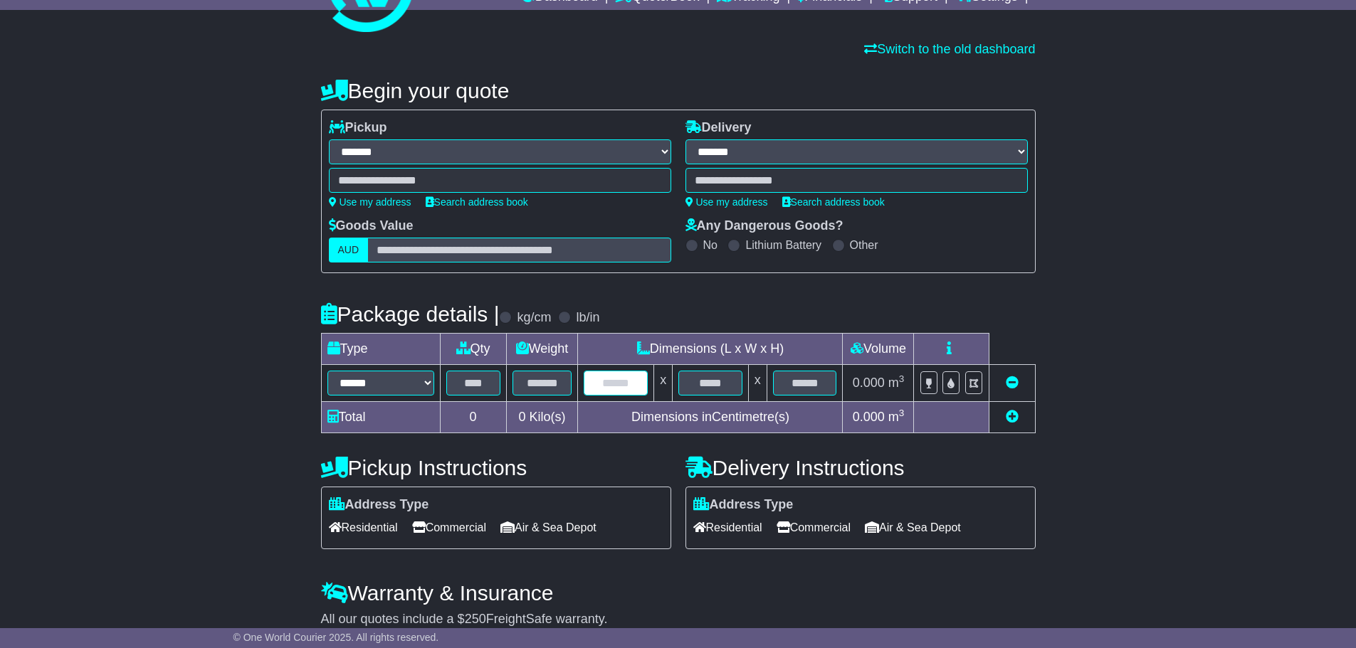 This screenshot has height=648, width=1356. What do you see at coordinates (410, 314) in the screenshot?
I see `h4: Package details |` at bounding box center [410, 314].